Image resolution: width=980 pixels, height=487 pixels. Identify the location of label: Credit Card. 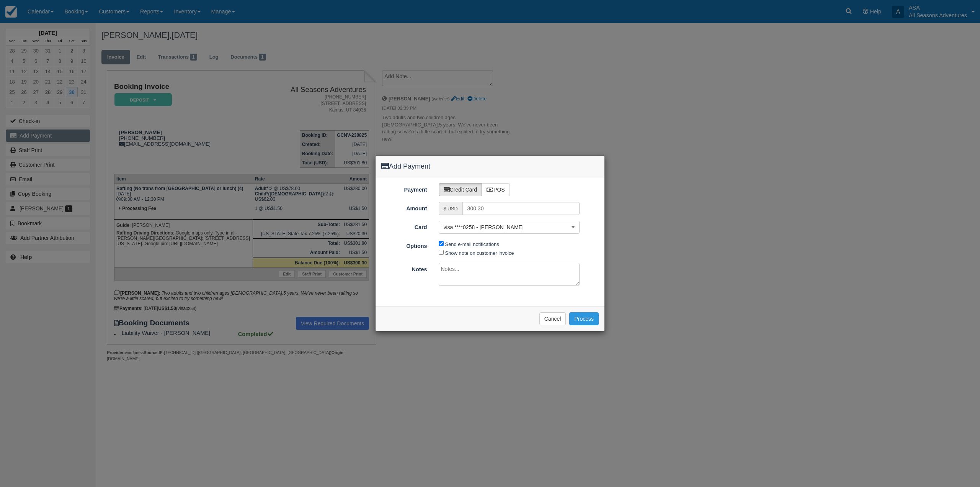
(460, 189).